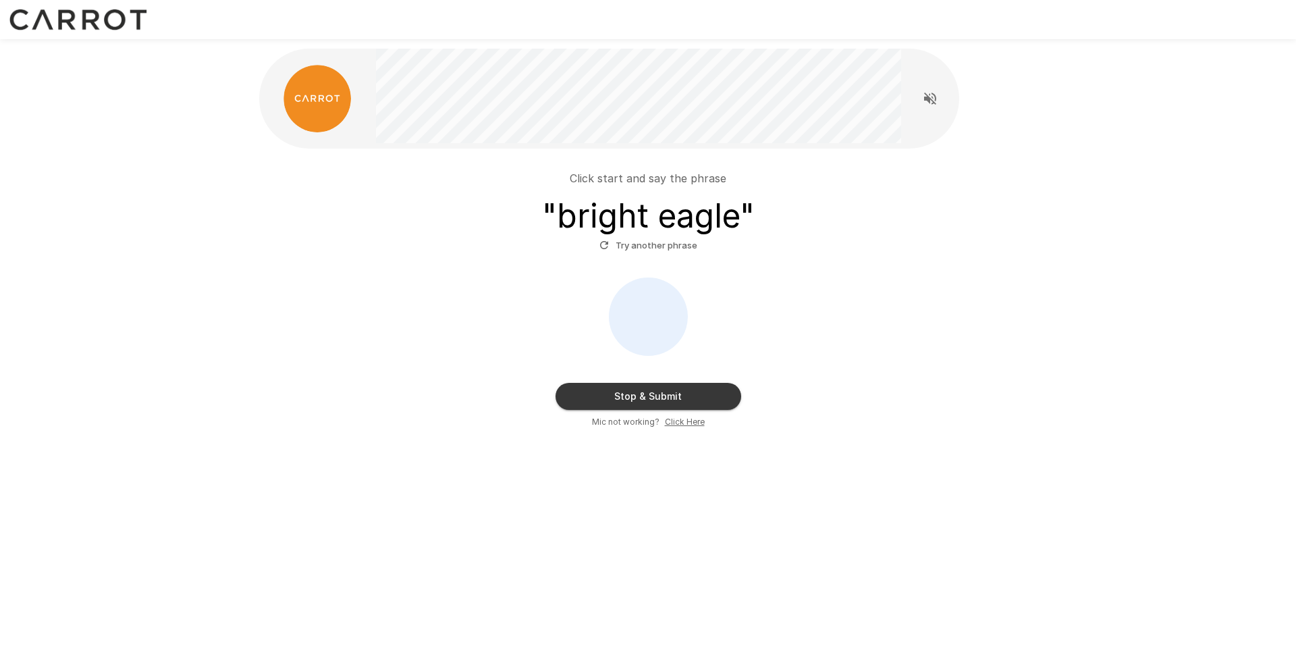  I want to click on span: Mic not working?, so click(626, 422).